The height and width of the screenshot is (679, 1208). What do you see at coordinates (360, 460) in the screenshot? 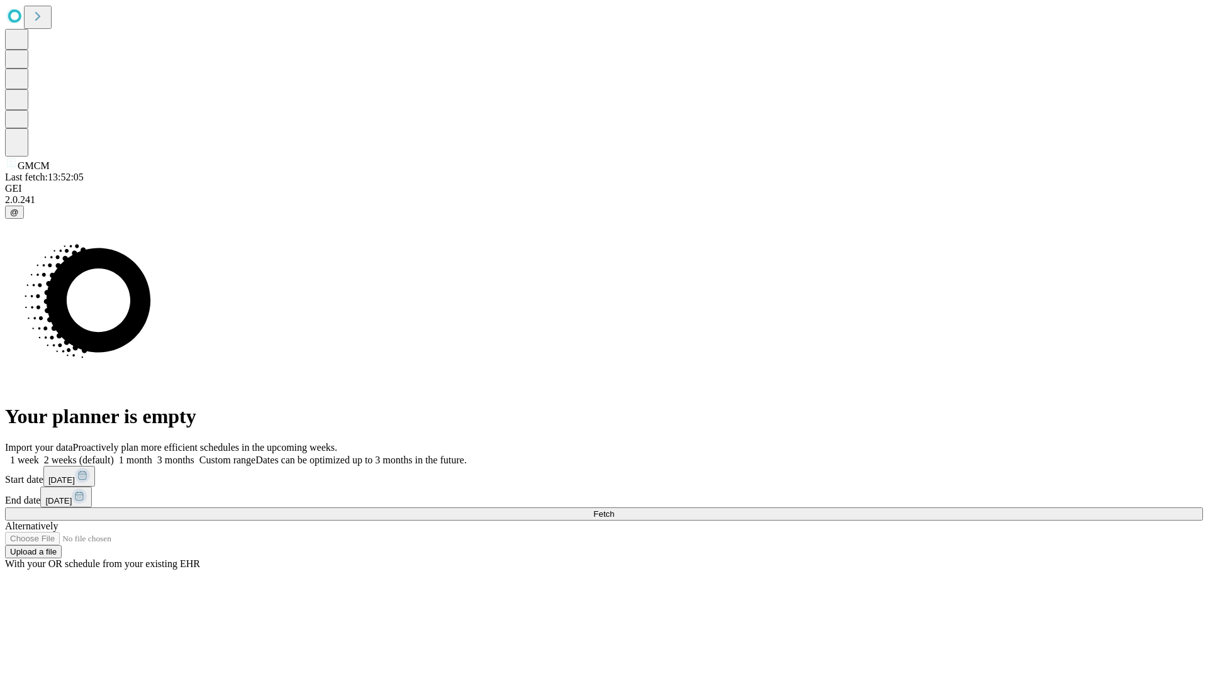
I see `span: Dates can be optimized up to 3 months in the future.` at bounding box center [360, 460].